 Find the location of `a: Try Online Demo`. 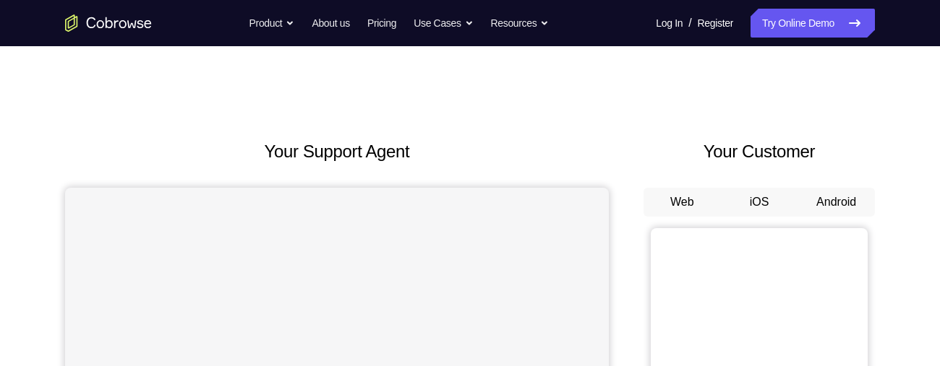

a: Try Online Demo is located at coordinates (812, 23).